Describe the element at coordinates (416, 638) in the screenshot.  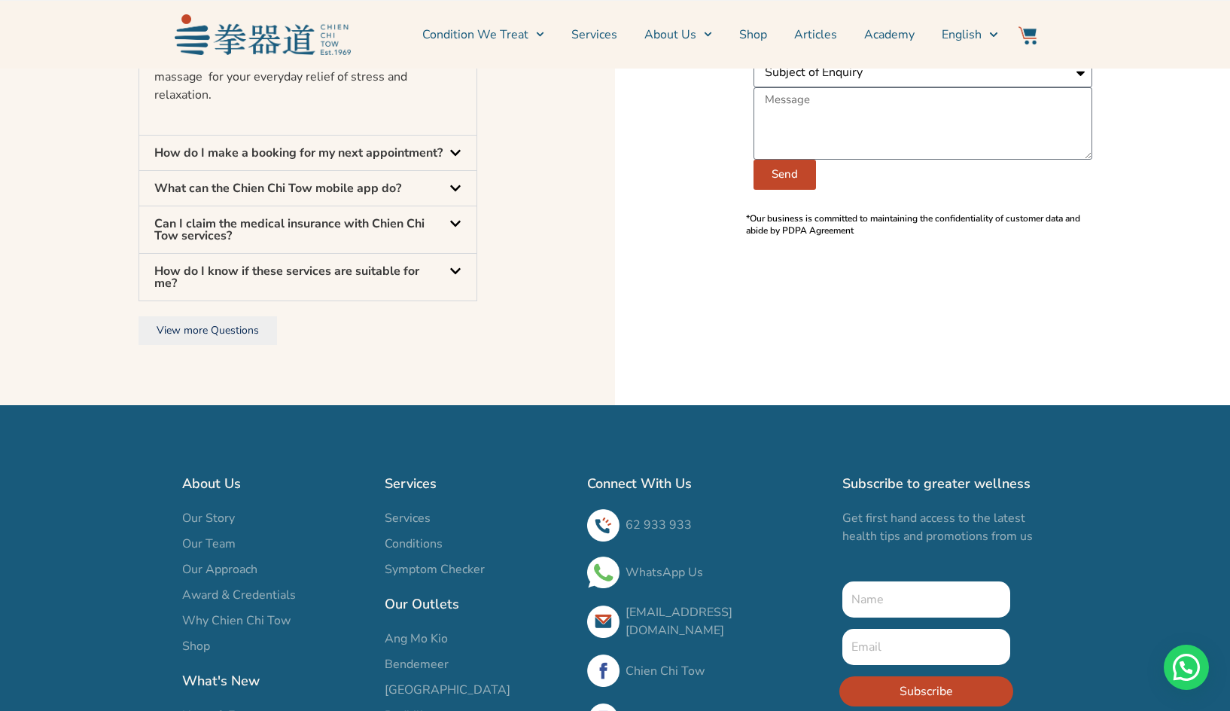
I see `span: Ang Mo Kio` at that location.